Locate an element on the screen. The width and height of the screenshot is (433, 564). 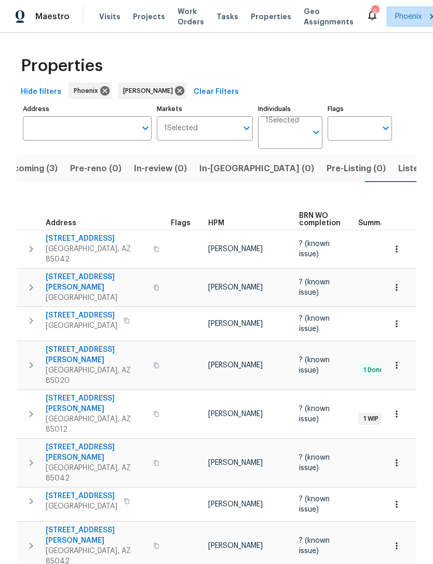
span: Pre-reno (0) is located at coordinates (95, 169).